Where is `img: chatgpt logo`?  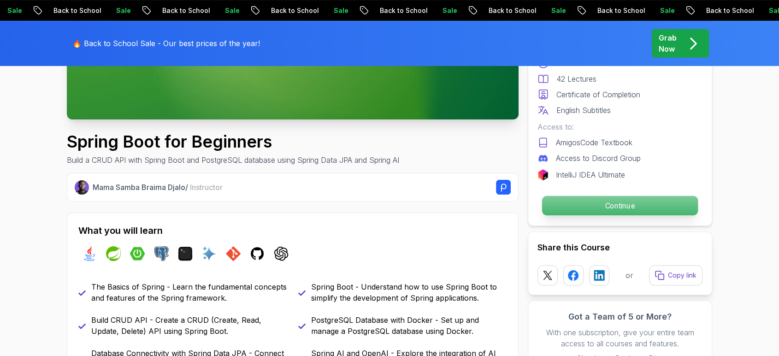
img: chatgpt logo is located at coordinates (281, 254).